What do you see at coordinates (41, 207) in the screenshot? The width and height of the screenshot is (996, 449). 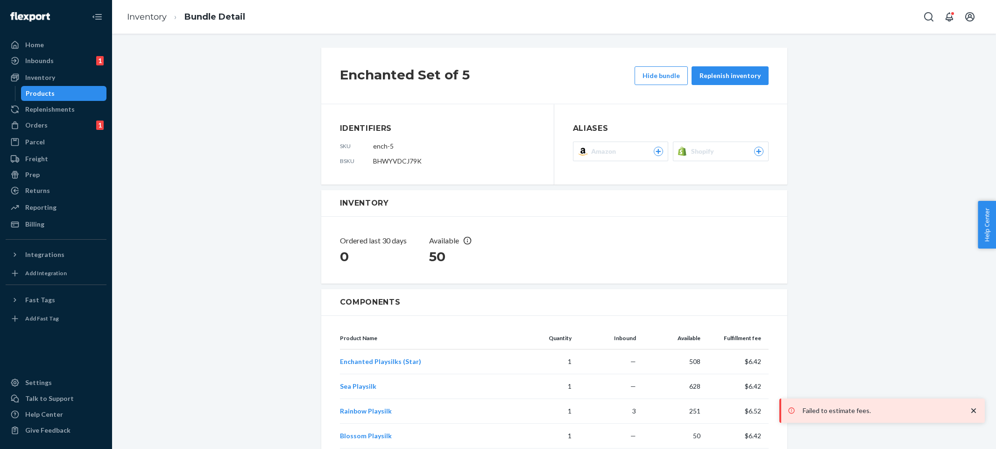 I see `div: Reporting` at bounding box center [41, 207].